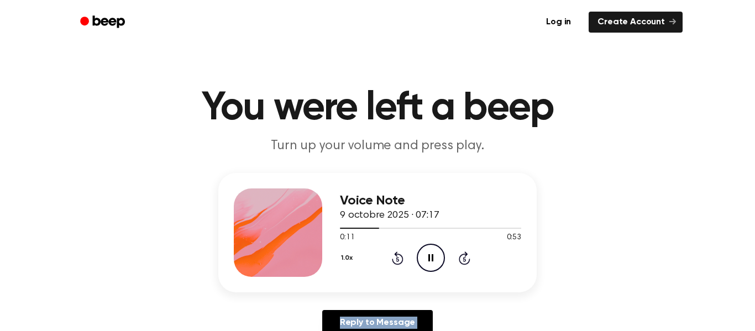 The image size is (755, 331). What do you see at coordinates (377, 108) in the screenshot?
I see `h1: You were left a beep` at bounding box center [377, 108].